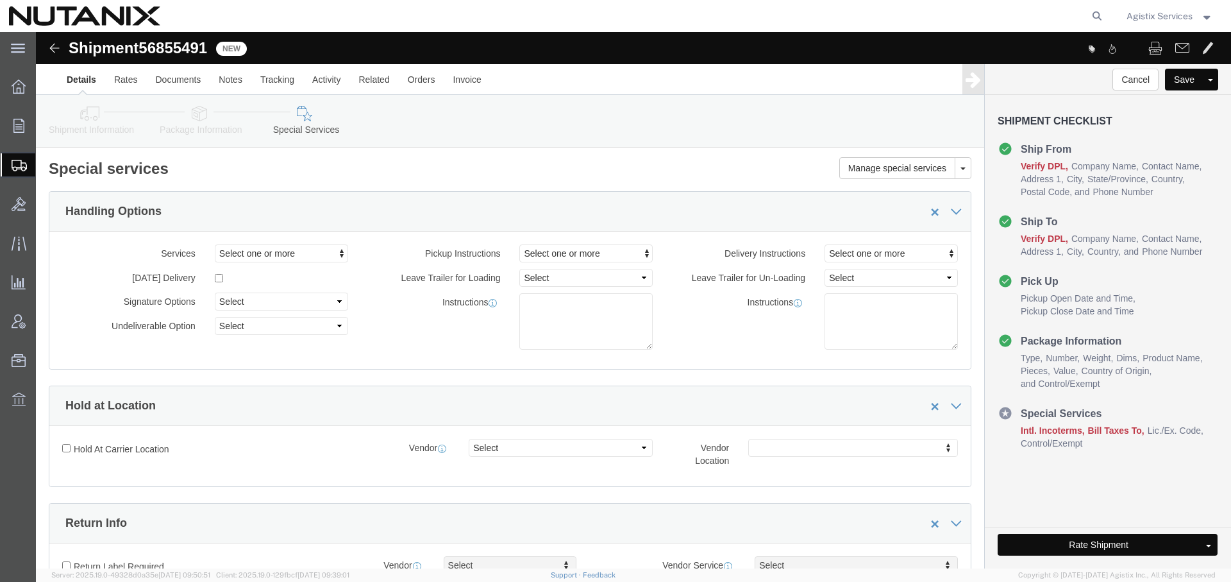 The image size is (1231, 582). I want to click on a: Feedback, so click(599, 574).